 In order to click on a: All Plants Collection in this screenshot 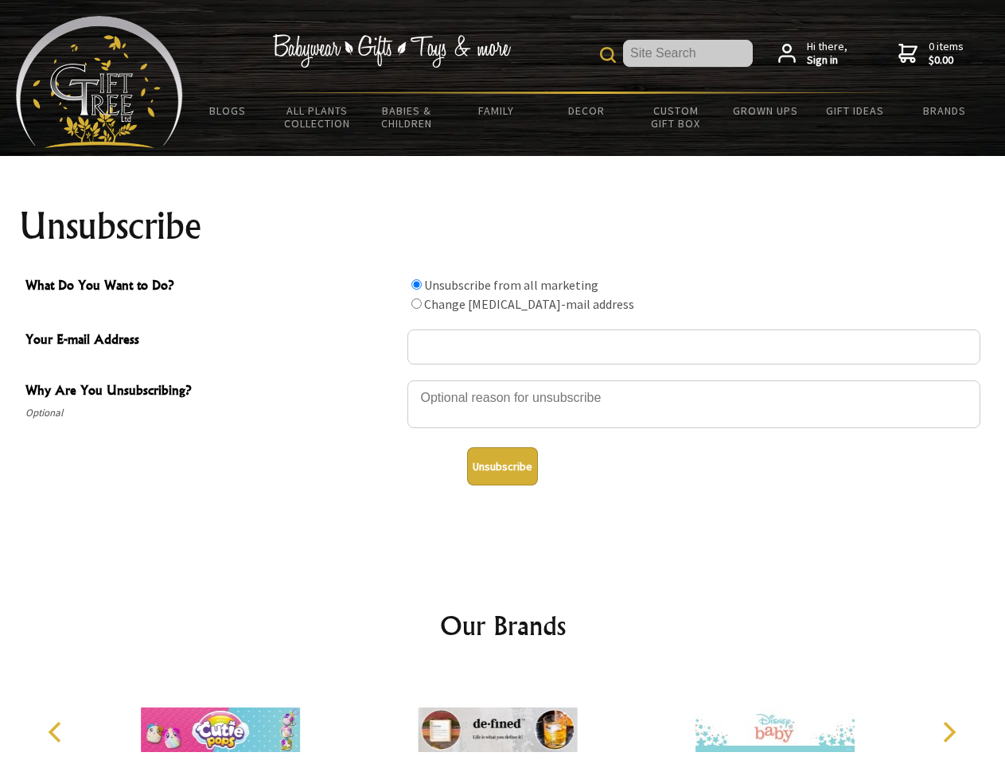, I will do `click(317, 117)`.